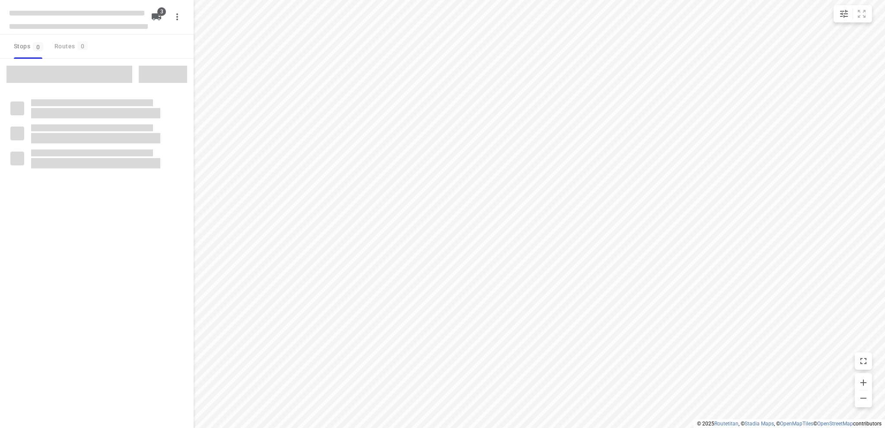 Image resolution: width=885 pixels, height=428 pixels. Describe the element at coordinates (796, 424) in the screenshot. I see `a: OpenMapTiles` at that location.